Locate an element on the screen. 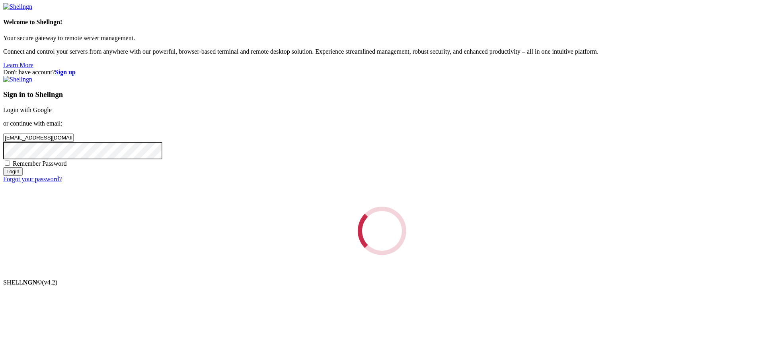 This screenshot has height=362, width=764. a: Login with Google is located at coordinates (27, 110).